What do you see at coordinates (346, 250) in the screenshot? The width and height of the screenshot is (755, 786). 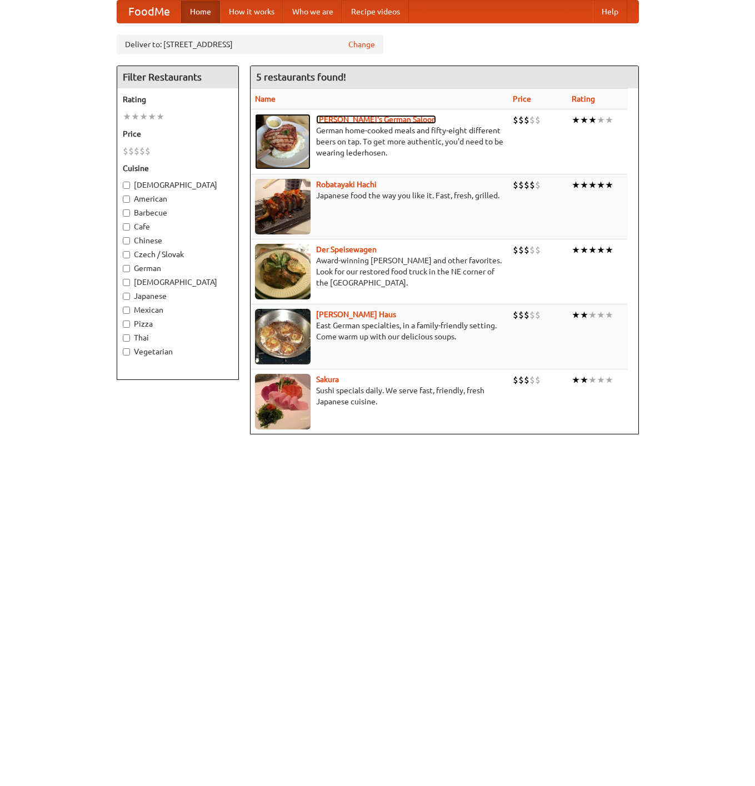 I see `b: Der Speisewagen` at bounding box center [346, 250].